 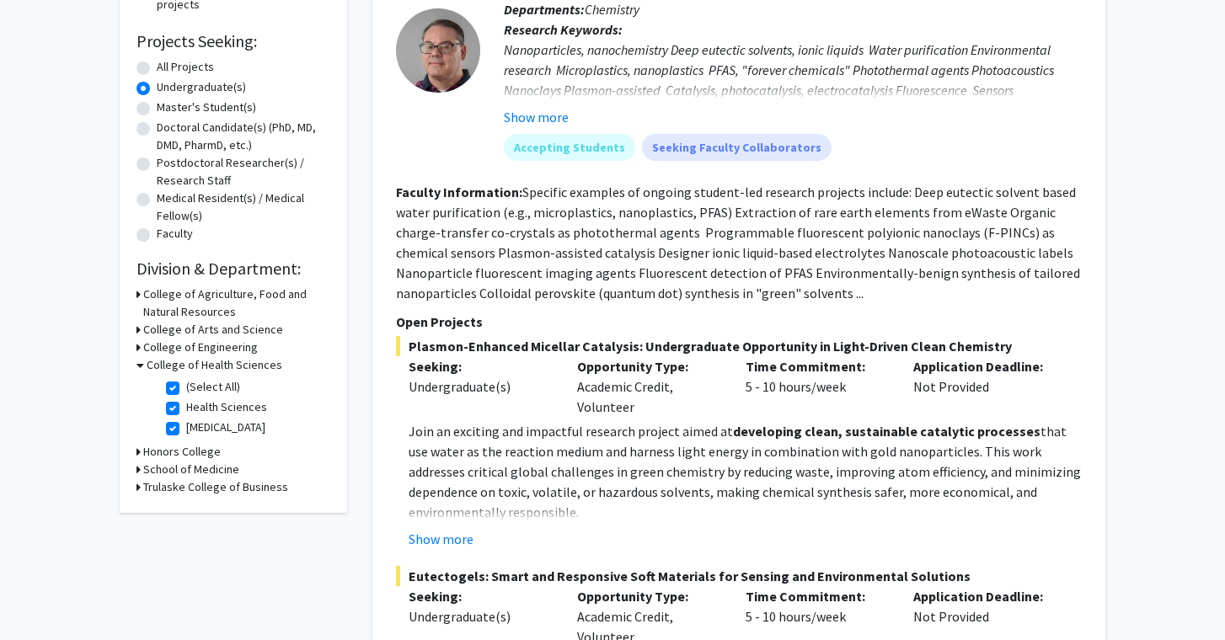 I want to click on div: Academic Credit, Volunteer, so click(x=649, y=387).